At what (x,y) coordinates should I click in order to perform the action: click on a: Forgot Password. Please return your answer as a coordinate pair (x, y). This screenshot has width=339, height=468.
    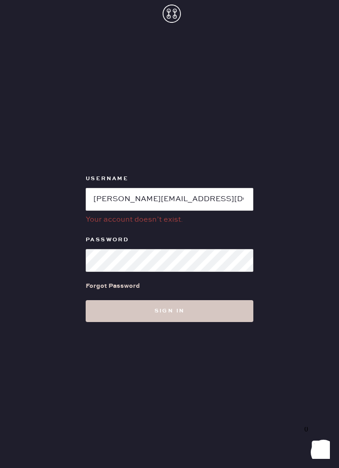
    Looking at the image, I should click on (113, 286).